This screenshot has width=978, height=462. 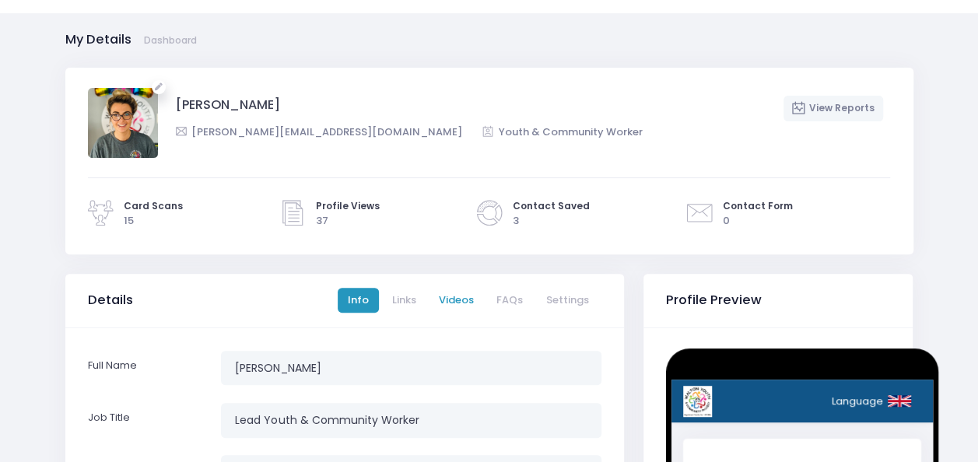 I want to click on a: Settings, so click(x=566, y=300).